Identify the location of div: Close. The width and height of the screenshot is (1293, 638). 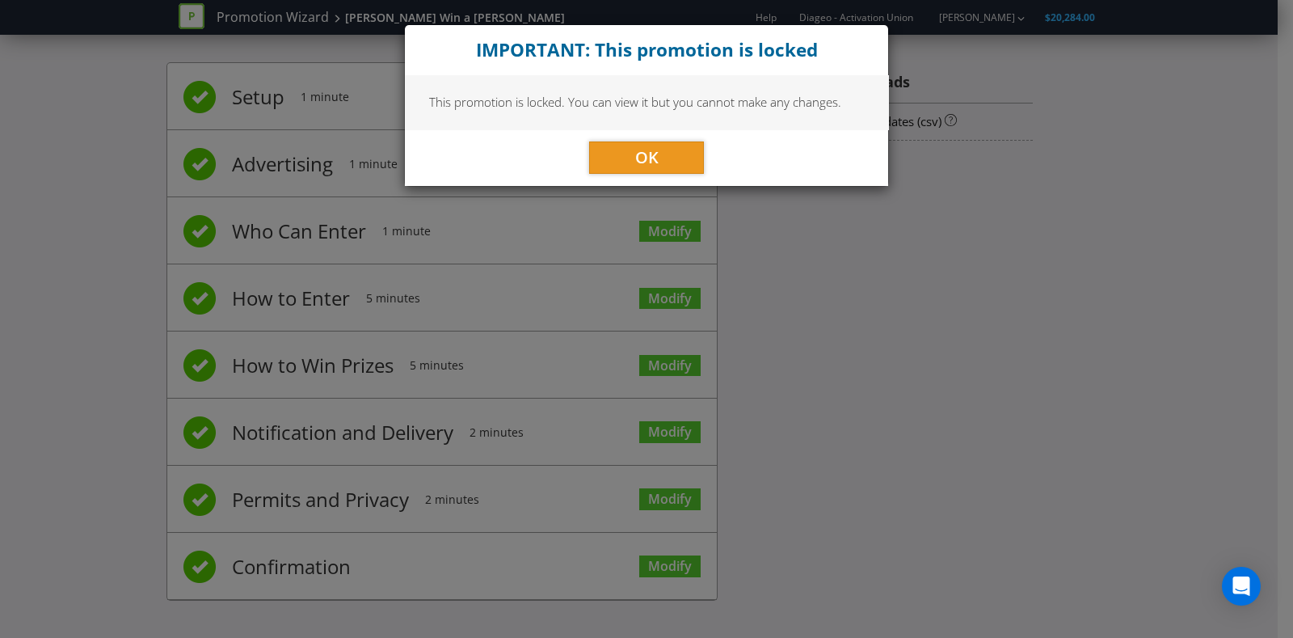
(646, 50).